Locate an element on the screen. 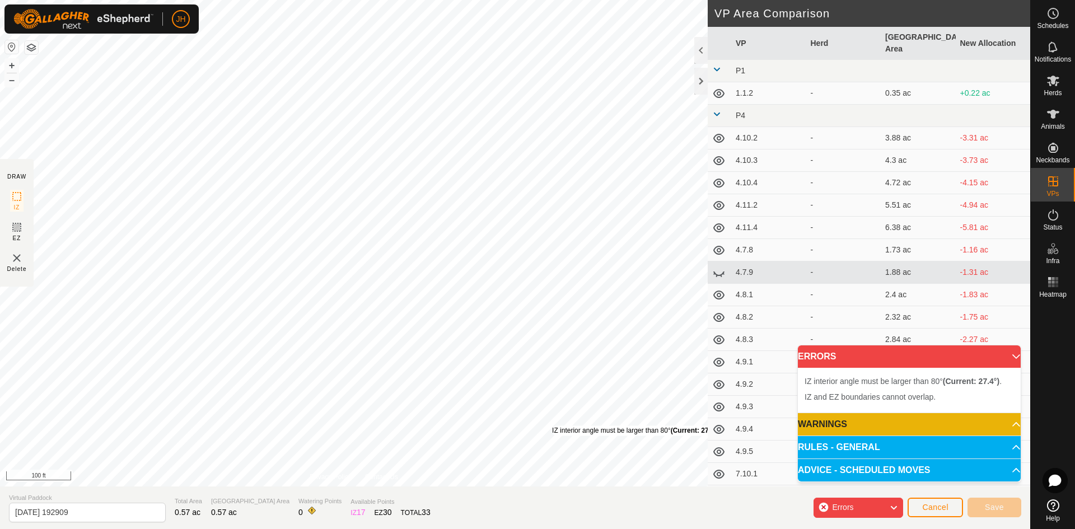  td: -3.73 ac is located at coordinates (994, 161).